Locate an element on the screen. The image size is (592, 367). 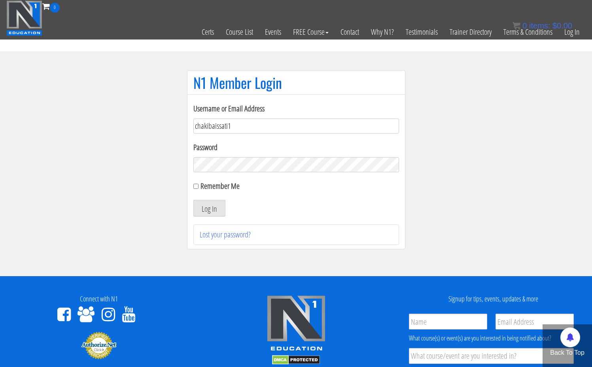
a: Lost your password? is located at coordinates (225, 234).